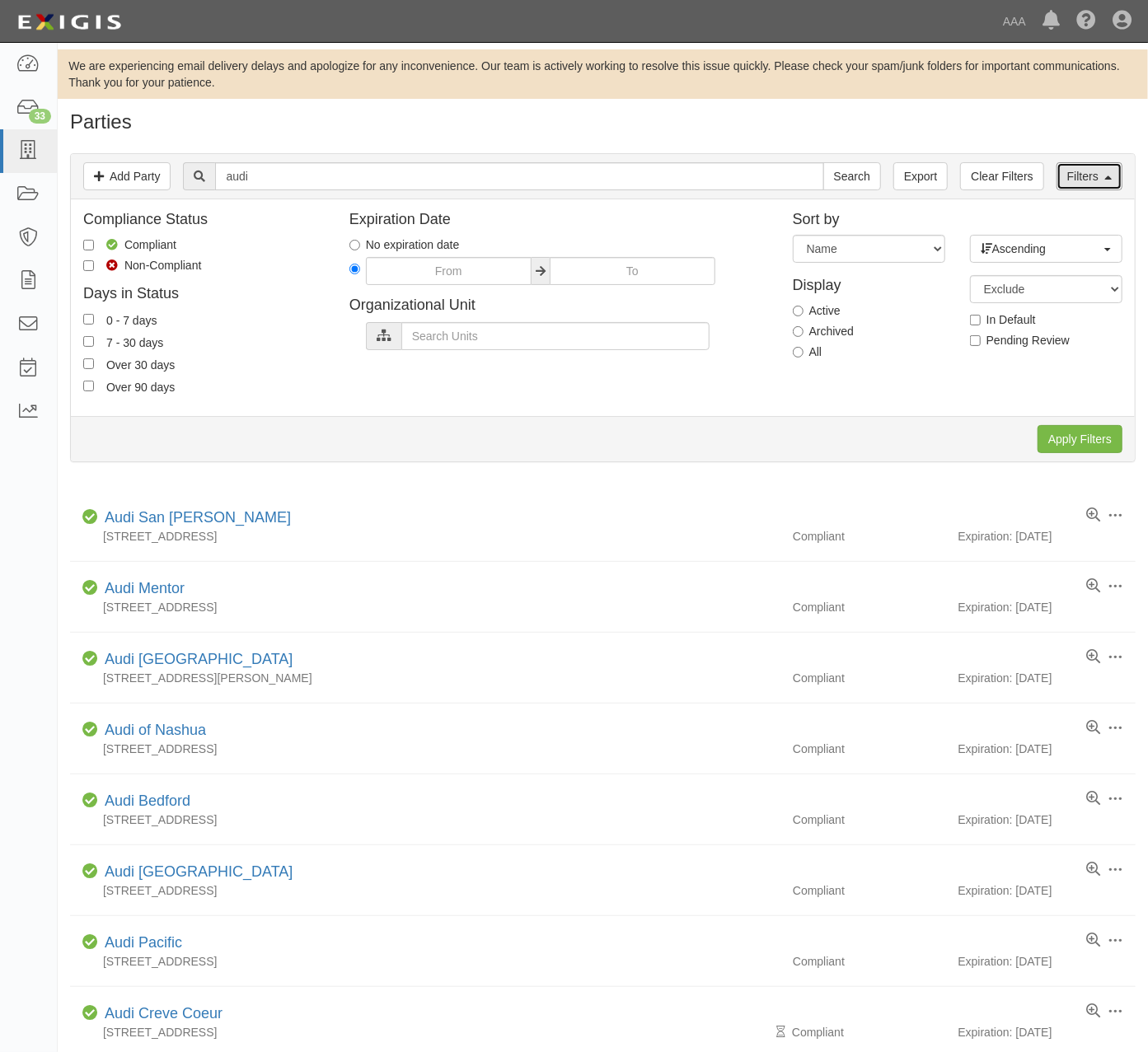 Image resolution: width=1148 pixels, height=1052 pixels. I want to click on input: In Default, so click(975, 320).